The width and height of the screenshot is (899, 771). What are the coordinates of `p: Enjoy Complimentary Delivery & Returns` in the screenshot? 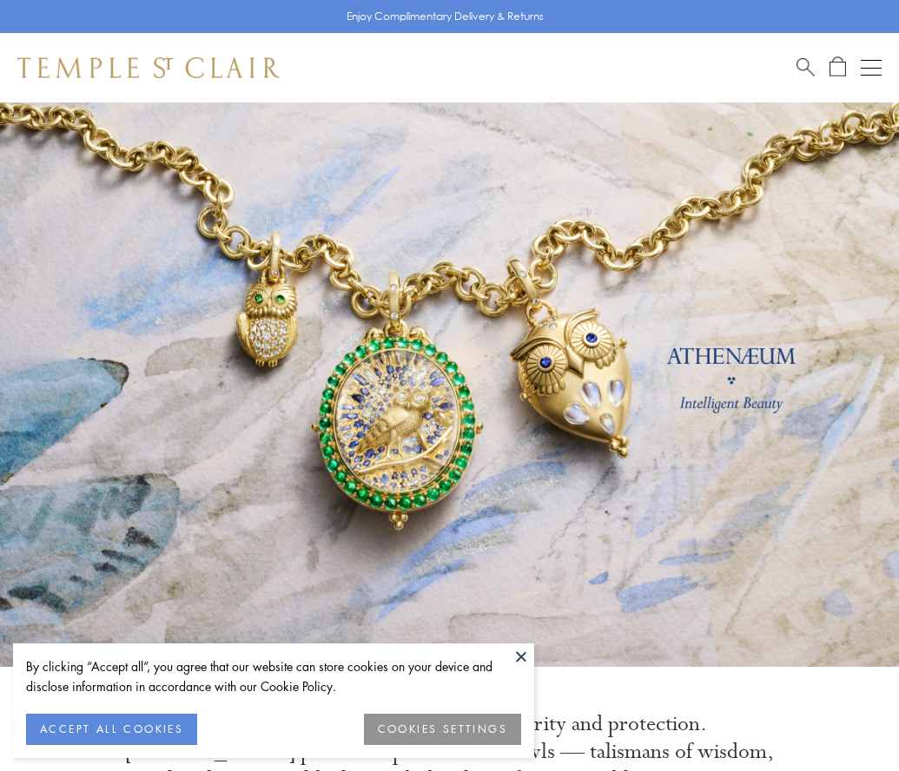 It's located at (445, 16).